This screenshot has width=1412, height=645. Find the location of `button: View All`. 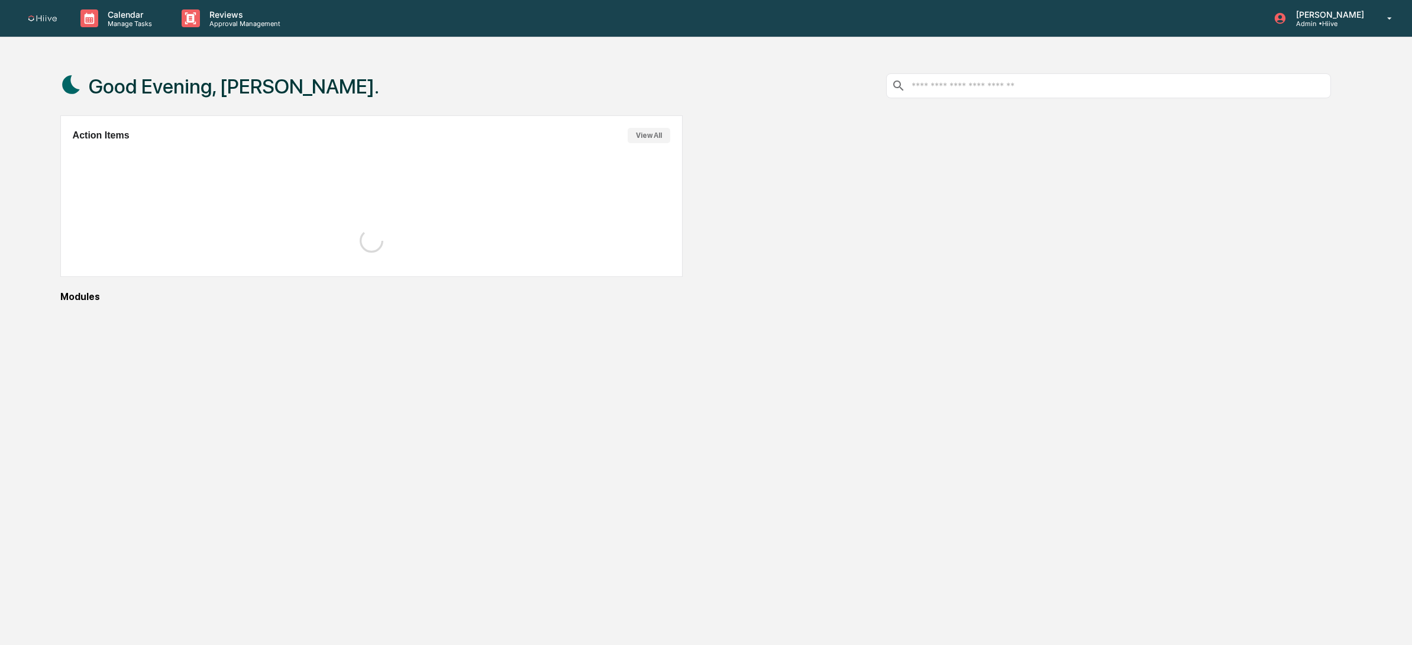

button: View All is located at coordinates (649, 135).